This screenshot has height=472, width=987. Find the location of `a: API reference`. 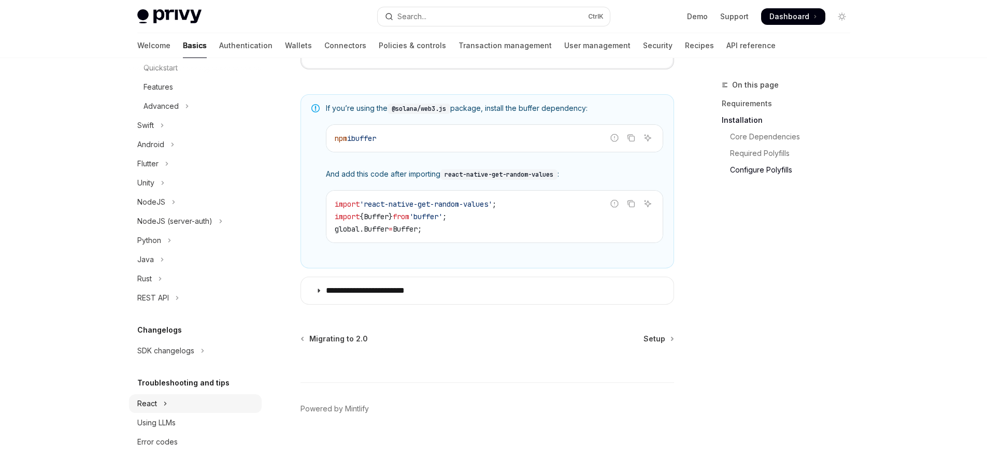

a: API reference is located at coordinates (751, 46).